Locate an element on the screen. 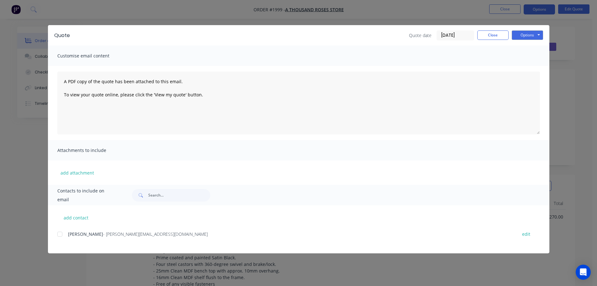 Image resolution: width=597 pixels, height=286 pixels. input: Search... is located at coordinates (179, 195).